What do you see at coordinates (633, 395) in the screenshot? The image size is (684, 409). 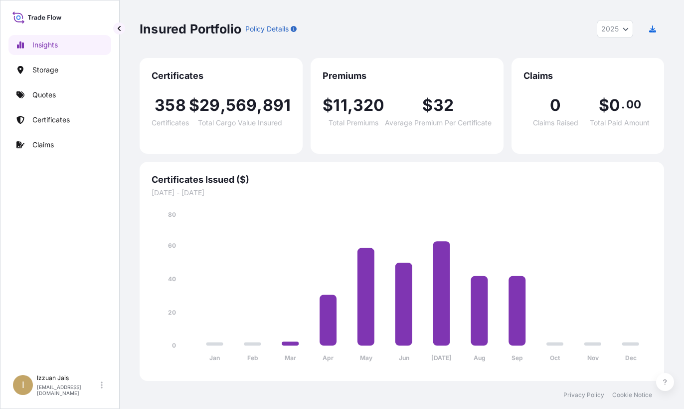 I see `p: Cookie Notice` at bounding box center [633, 395].